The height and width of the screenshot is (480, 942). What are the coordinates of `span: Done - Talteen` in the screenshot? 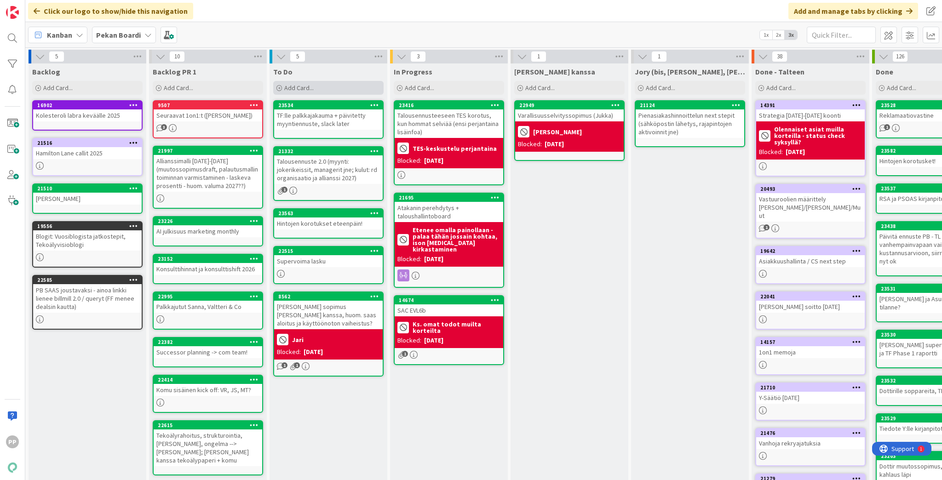 It's located at (779, 72).